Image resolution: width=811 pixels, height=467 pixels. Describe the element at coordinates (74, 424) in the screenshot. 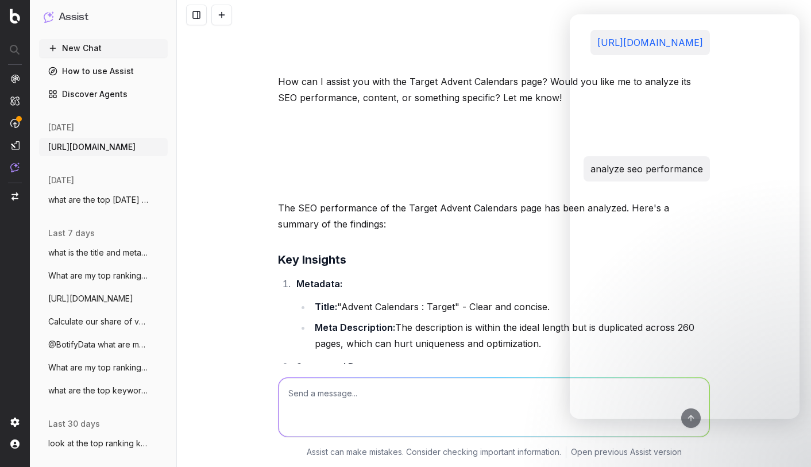

I see `span: last 30 days` at that location.